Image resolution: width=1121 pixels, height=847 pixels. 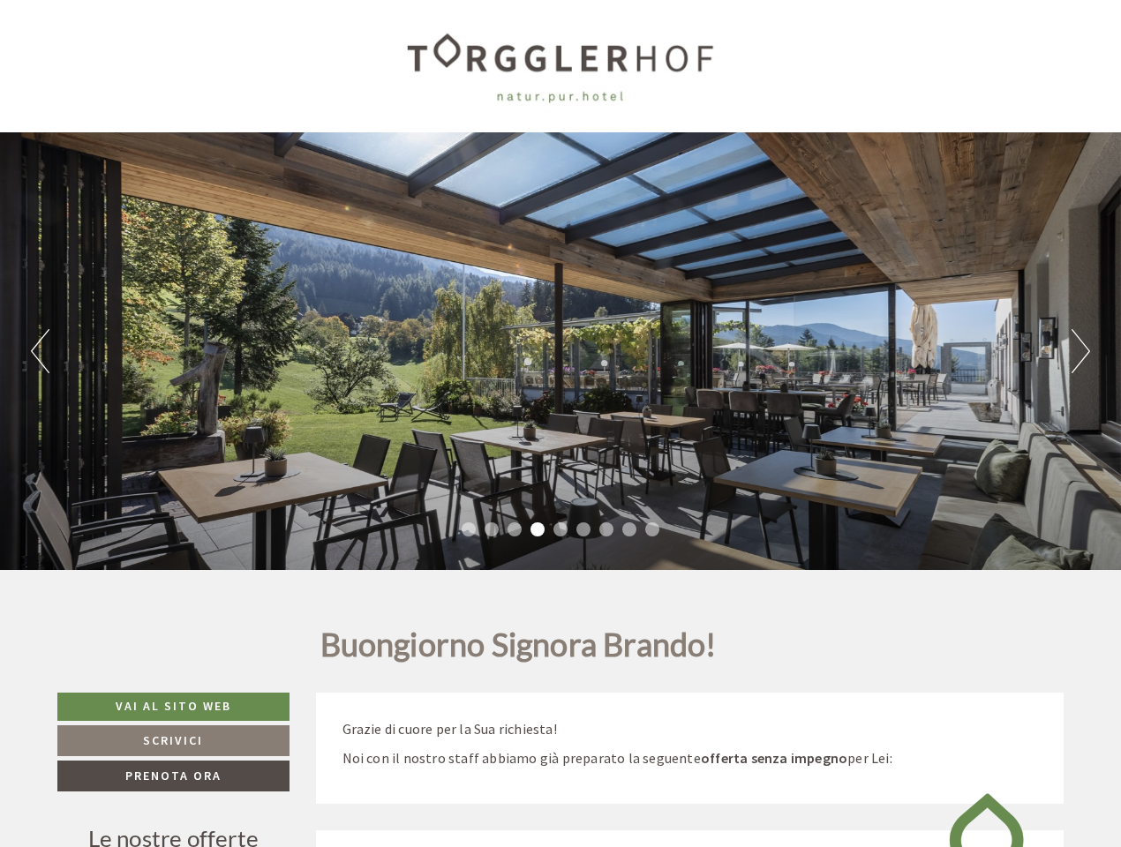 What do you see at coordinates (173, 776) in the screenshot?
I see `a: Prenota ora` at bounding box center [173, 776].